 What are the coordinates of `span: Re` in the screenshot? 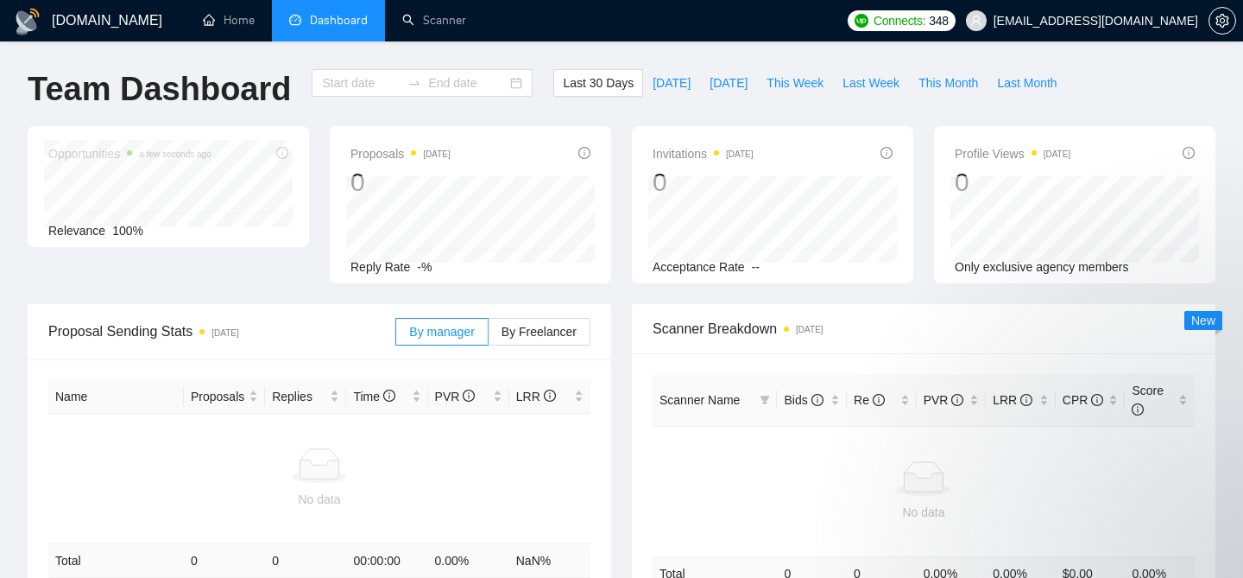 It's located at (870, 400).